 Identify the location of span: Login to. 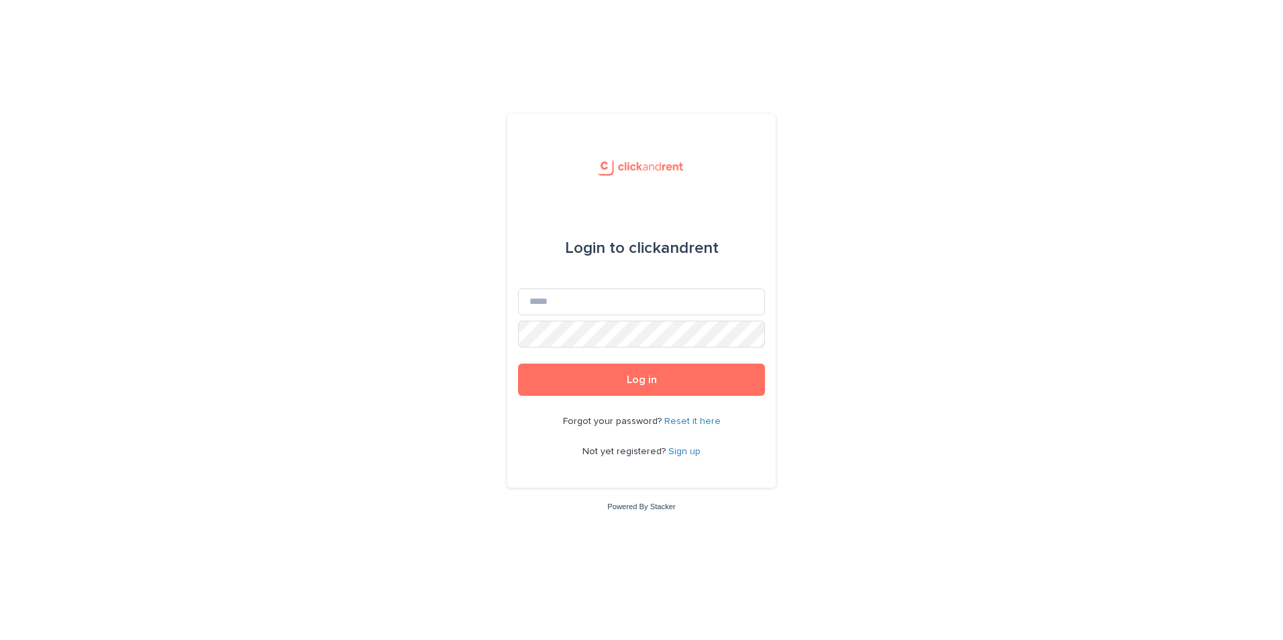
(595, 248).